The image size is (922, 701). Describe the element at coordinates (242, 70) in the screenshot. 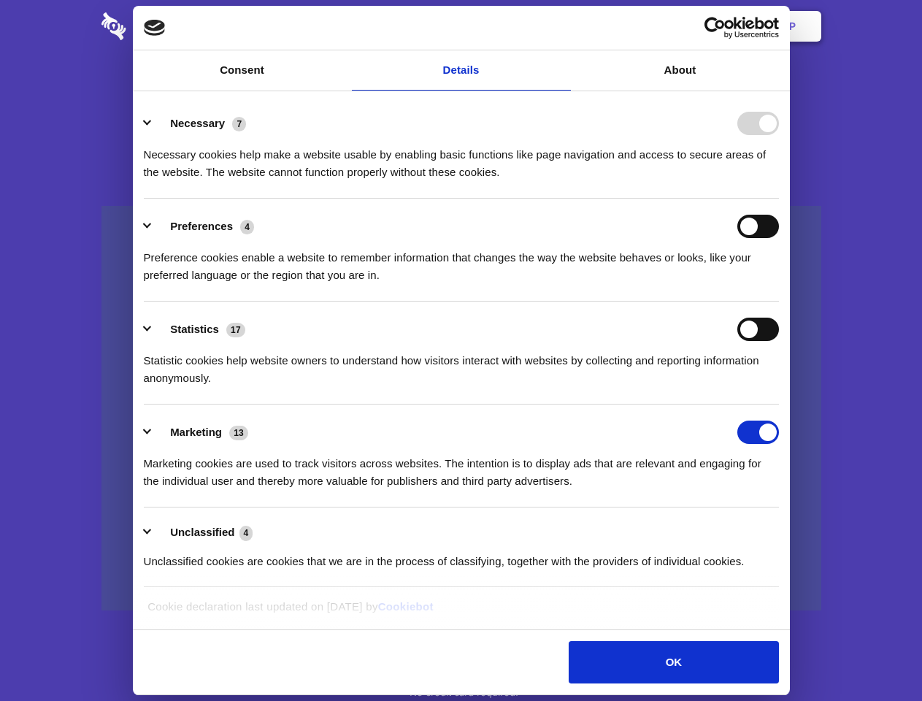

I see `a: Consent` at that location.